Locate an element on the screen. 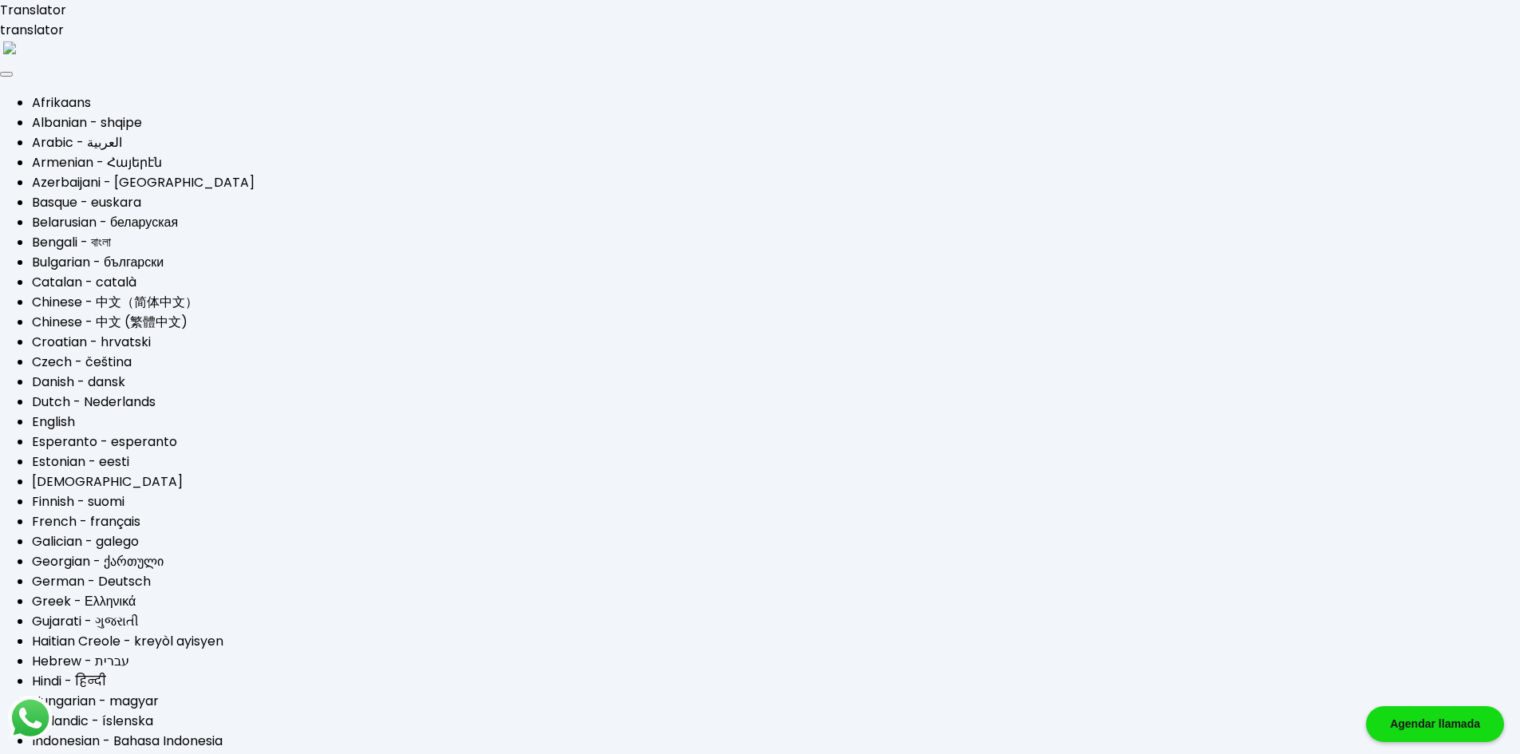  a: Icelandic - íslenska is located at coordinates (93, 721).